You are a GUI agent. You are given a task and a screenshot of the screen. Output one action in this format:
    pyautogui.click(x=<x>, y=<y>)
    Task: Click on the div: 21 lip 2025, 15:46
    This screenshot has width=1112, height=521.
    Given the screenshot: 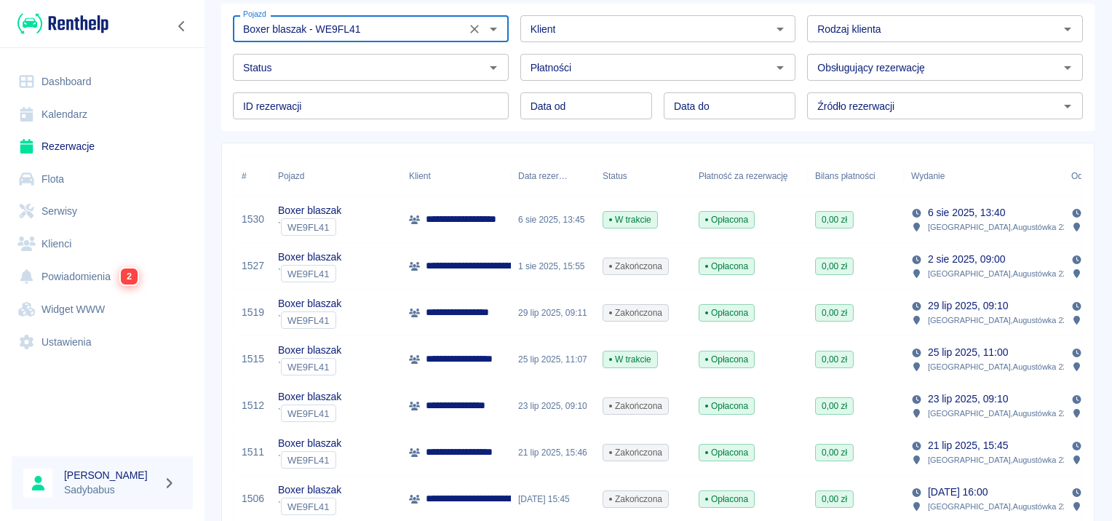 What is the action you would take?
    pyautogui.click(x=553, y=453)
    